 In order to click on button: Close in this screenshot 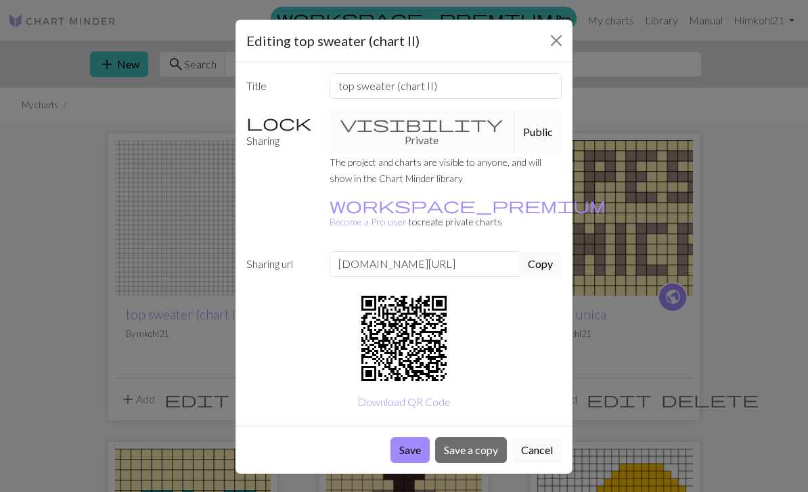, I will do `click(556, 41)`.